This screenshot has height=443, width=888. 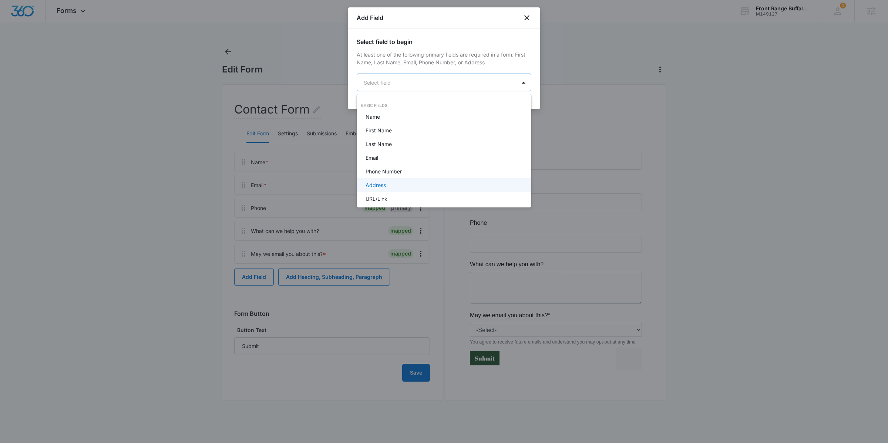 I want to click on p: Address, so click(x=376, y=185).